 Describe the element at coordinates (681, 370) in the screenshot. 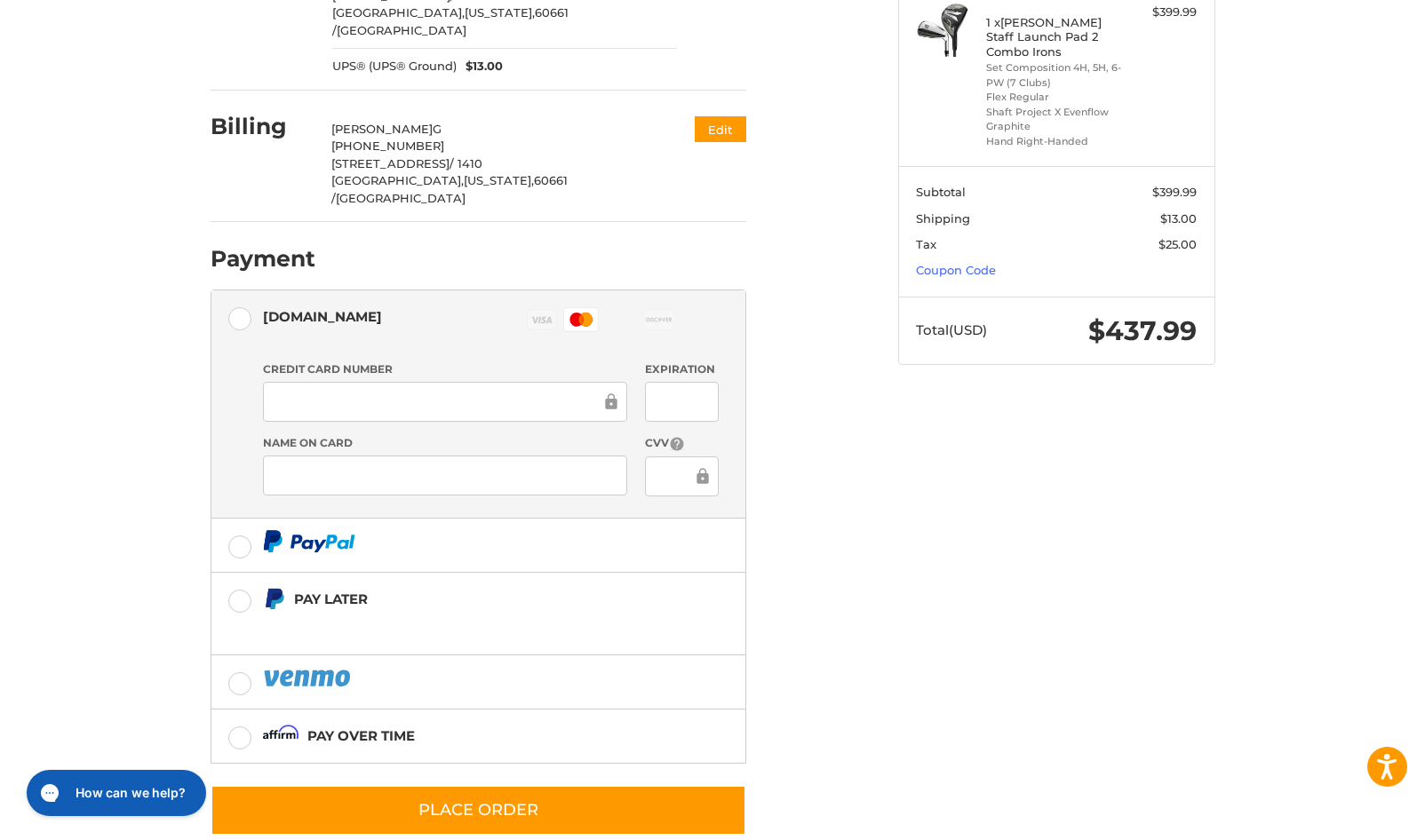

I see `label: Expiration` at that location.